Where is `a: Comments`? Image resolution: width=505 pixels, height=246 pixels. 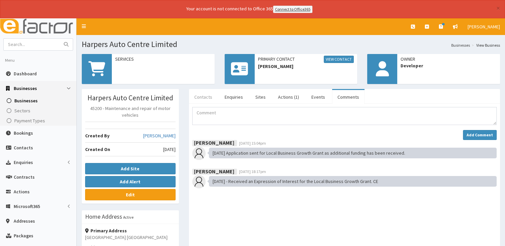 a: Comments is located at coordinates (348, 97).